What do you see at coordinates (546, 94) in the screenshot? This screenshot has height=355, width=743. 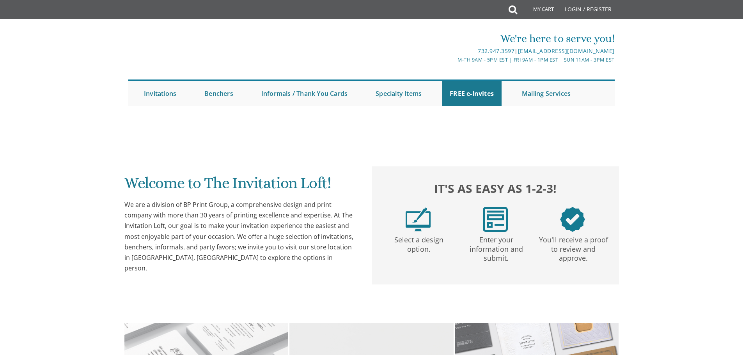 I see `a: Mailing Services` at bounding box center [546, 94].